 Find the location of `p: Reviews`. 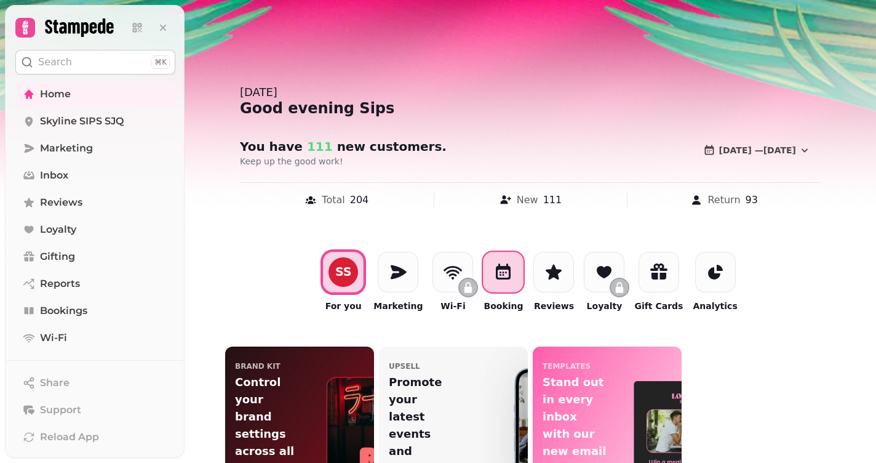

p: Reviews is located at coordinates (554, 306).